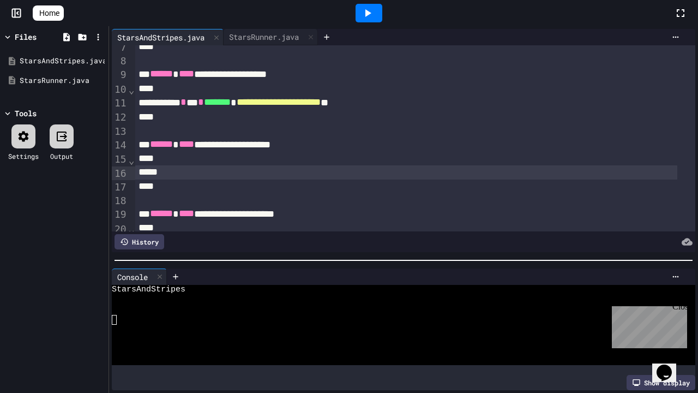 This screenshot has width=698, height=393. I want to click on div: 10, so click(120, 89).